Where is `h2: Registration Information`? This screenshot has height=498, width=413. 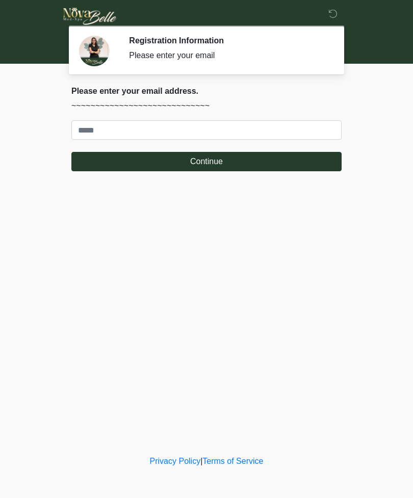 h2: Registration Information is located at coordinates (227, 40).